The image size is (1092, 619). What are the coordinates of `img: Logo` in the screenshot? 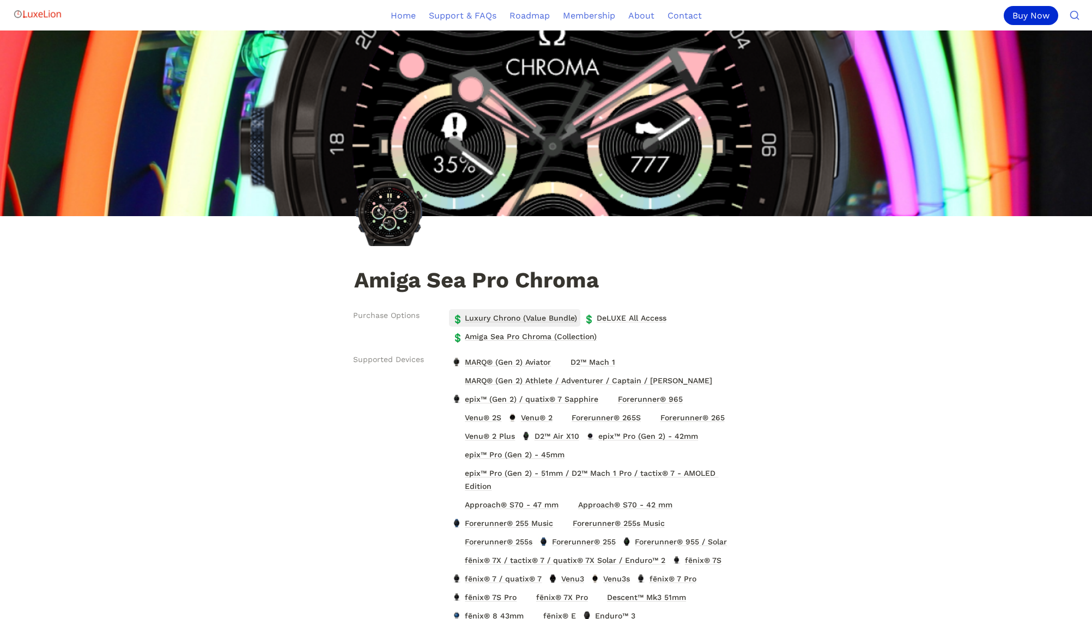 It's located at (38, 14).